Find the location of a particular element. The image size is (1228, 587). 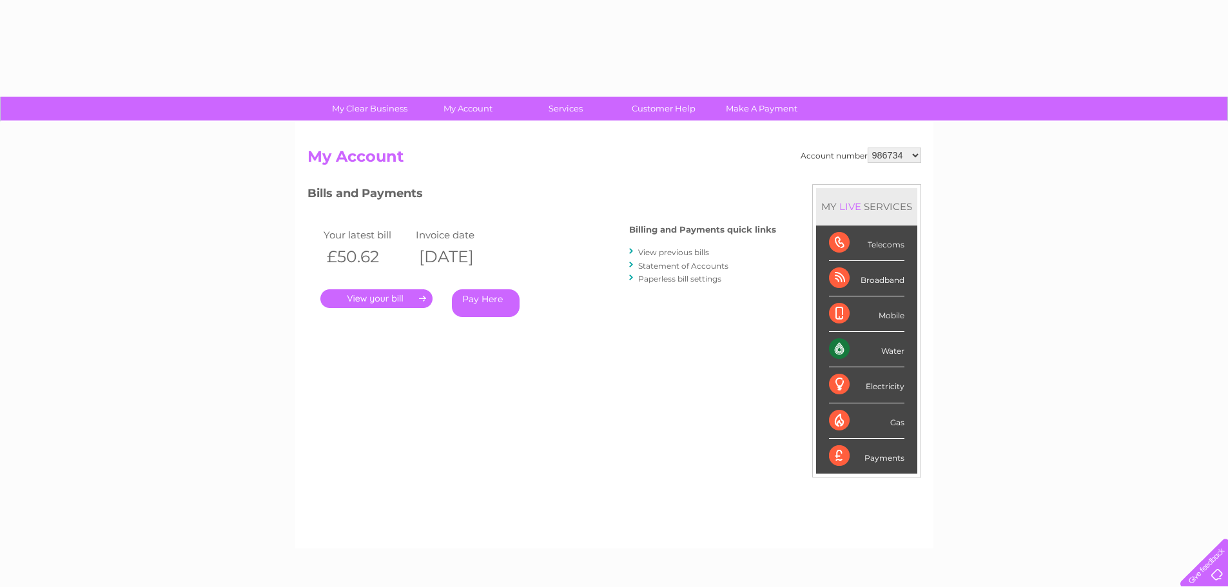

th: £50.62 is located at coordinates (367, 257).